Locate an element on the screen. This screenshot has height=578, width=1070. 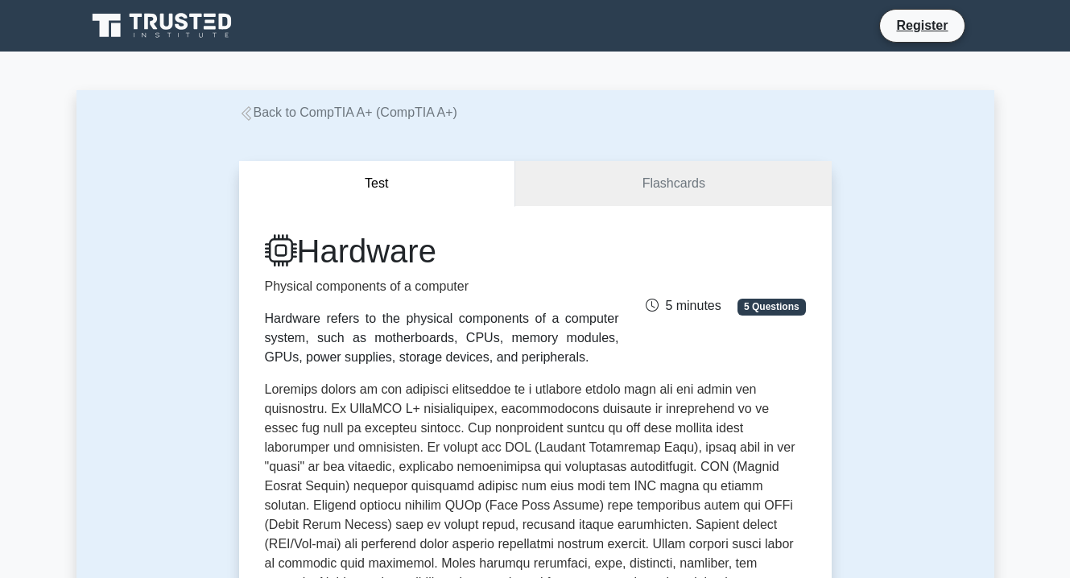
span: 5 minutes is located at coordinates (683, 305).